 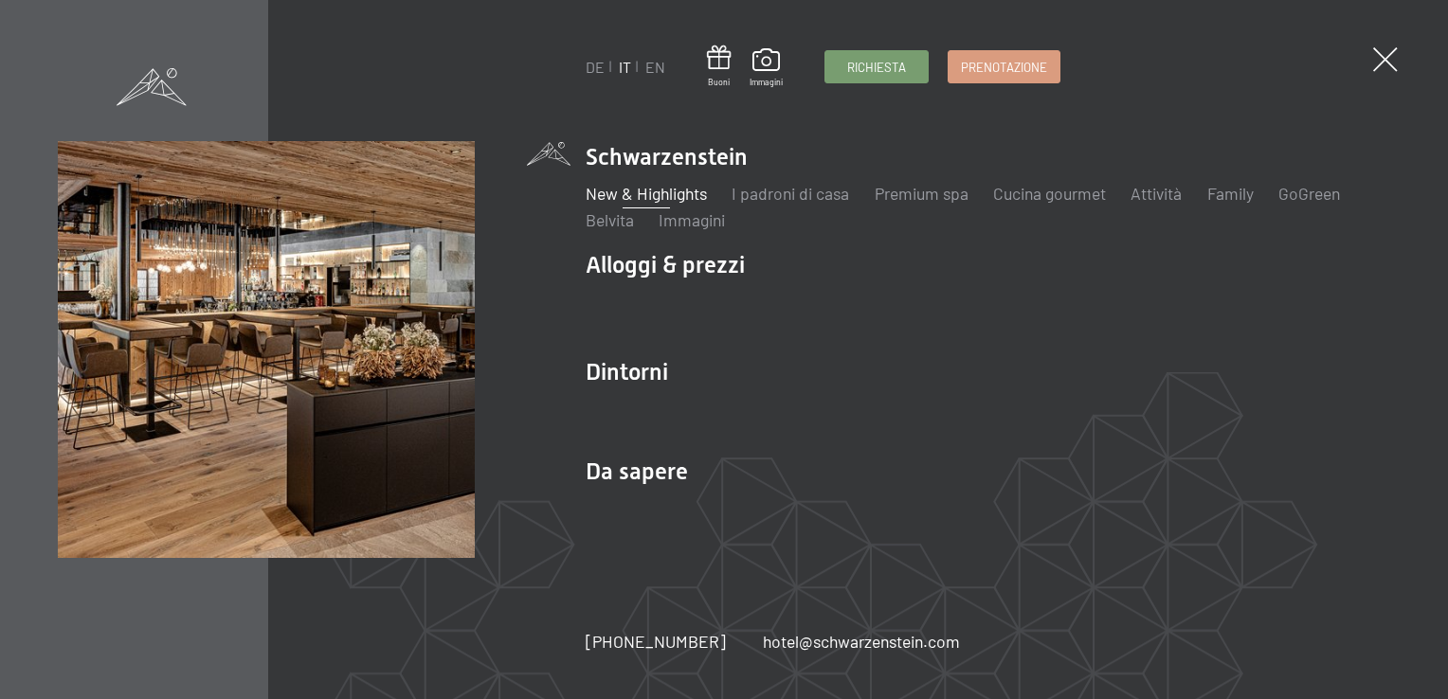 What do you see at coordinates (719, 82) in the screenshot?
I see `span: Buoni` at bounding box center [719, 82].